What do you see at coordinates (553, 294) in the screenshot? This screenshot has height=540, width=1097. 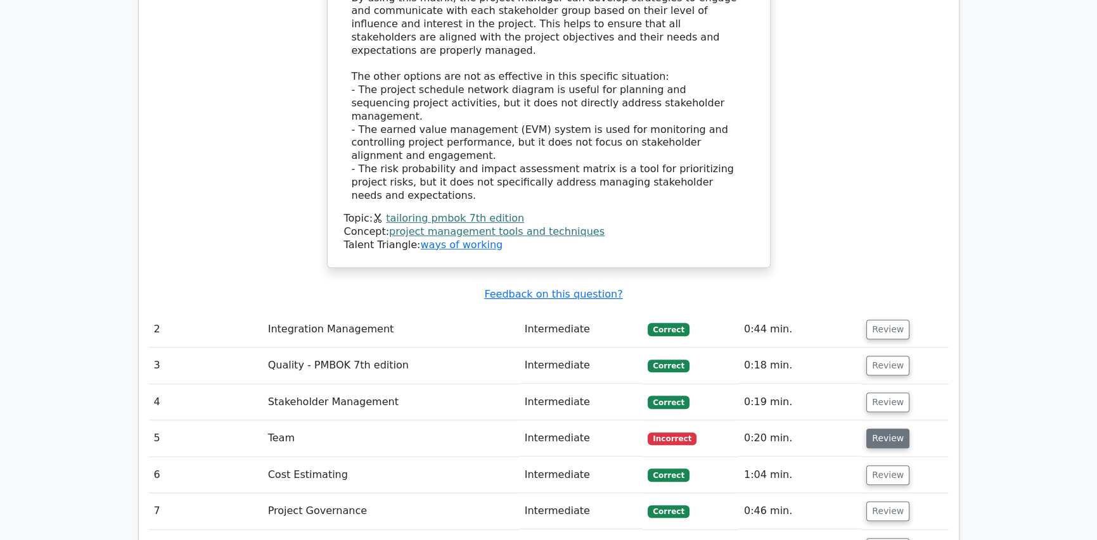 I see `a: Feedback on this question?` at bounding box center [553, 294].